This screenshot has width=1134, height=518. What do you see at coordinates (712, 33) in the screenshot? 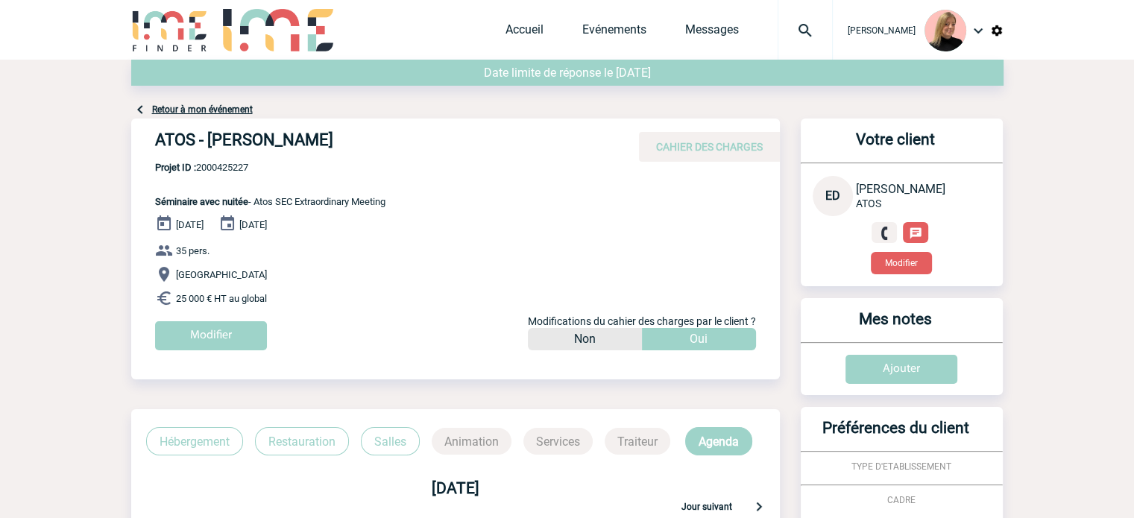
I see `a: Messages` at bounding box center [712, 33].